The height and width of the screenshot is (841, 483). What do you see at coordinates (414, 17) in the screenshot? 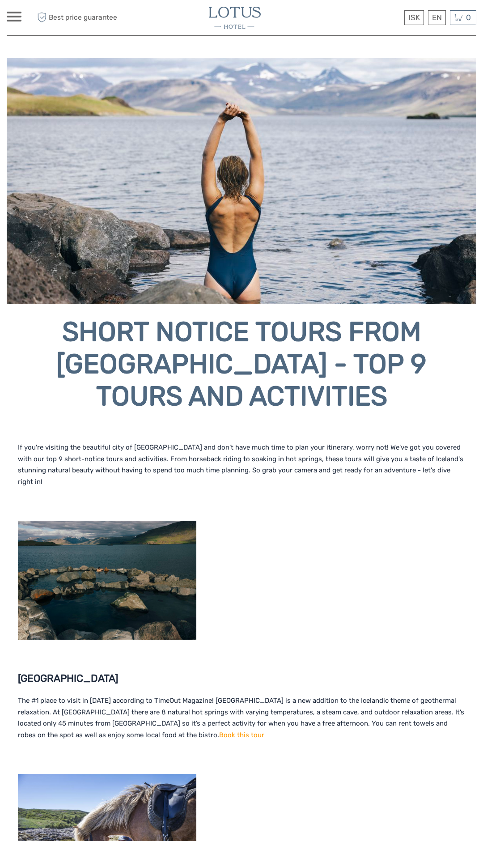
I see `span: ISK` at bounding box center [414, 17].